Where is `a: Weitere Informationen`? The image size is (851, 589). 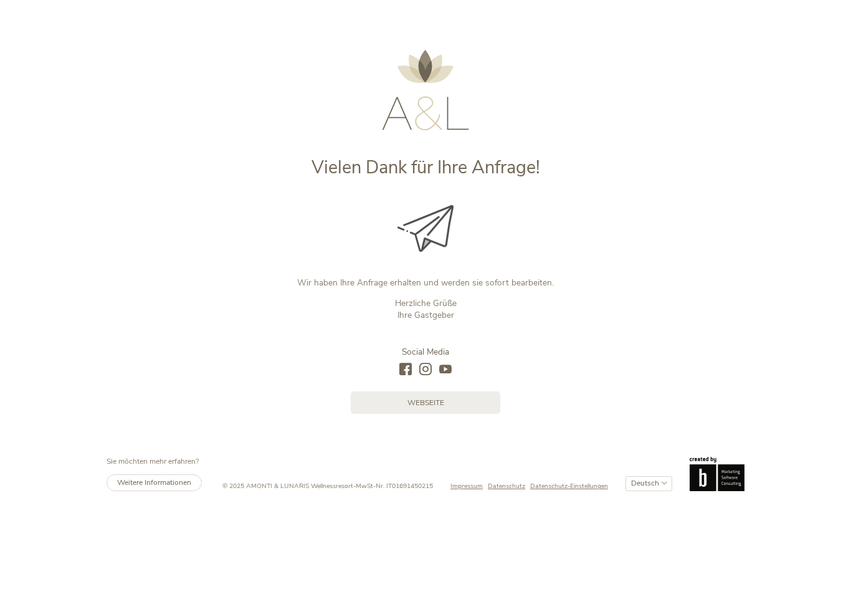
a: Weitere Informationen is located at coordinates (154, 482).